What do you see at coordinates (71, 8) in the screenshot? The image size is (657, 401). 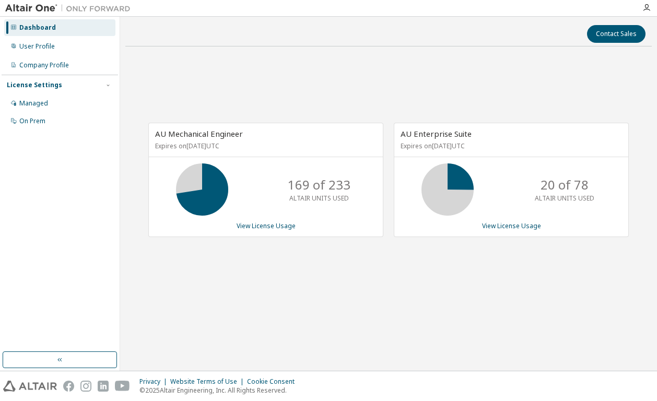 I see `img: Altair One` at bounding box center [71, 8].